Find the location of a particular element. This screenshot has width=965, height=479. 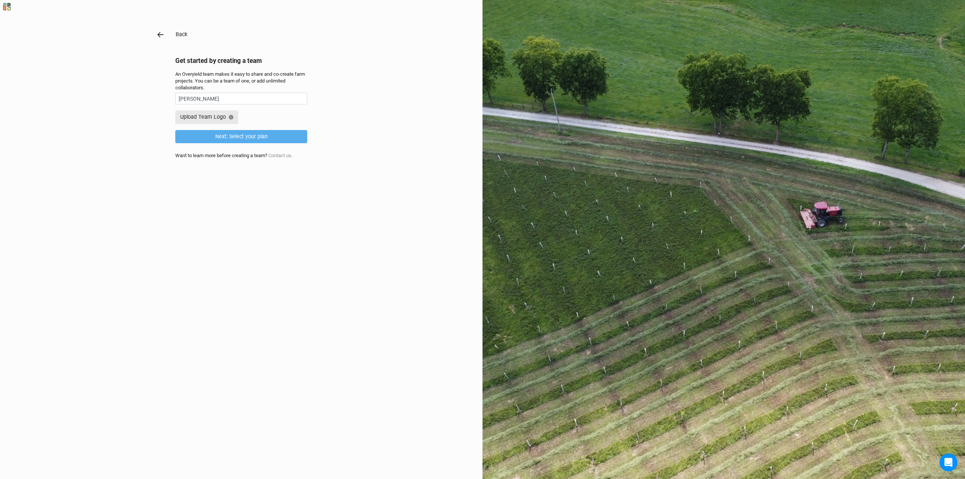

input: Team name is located at coordinates (241, 98).